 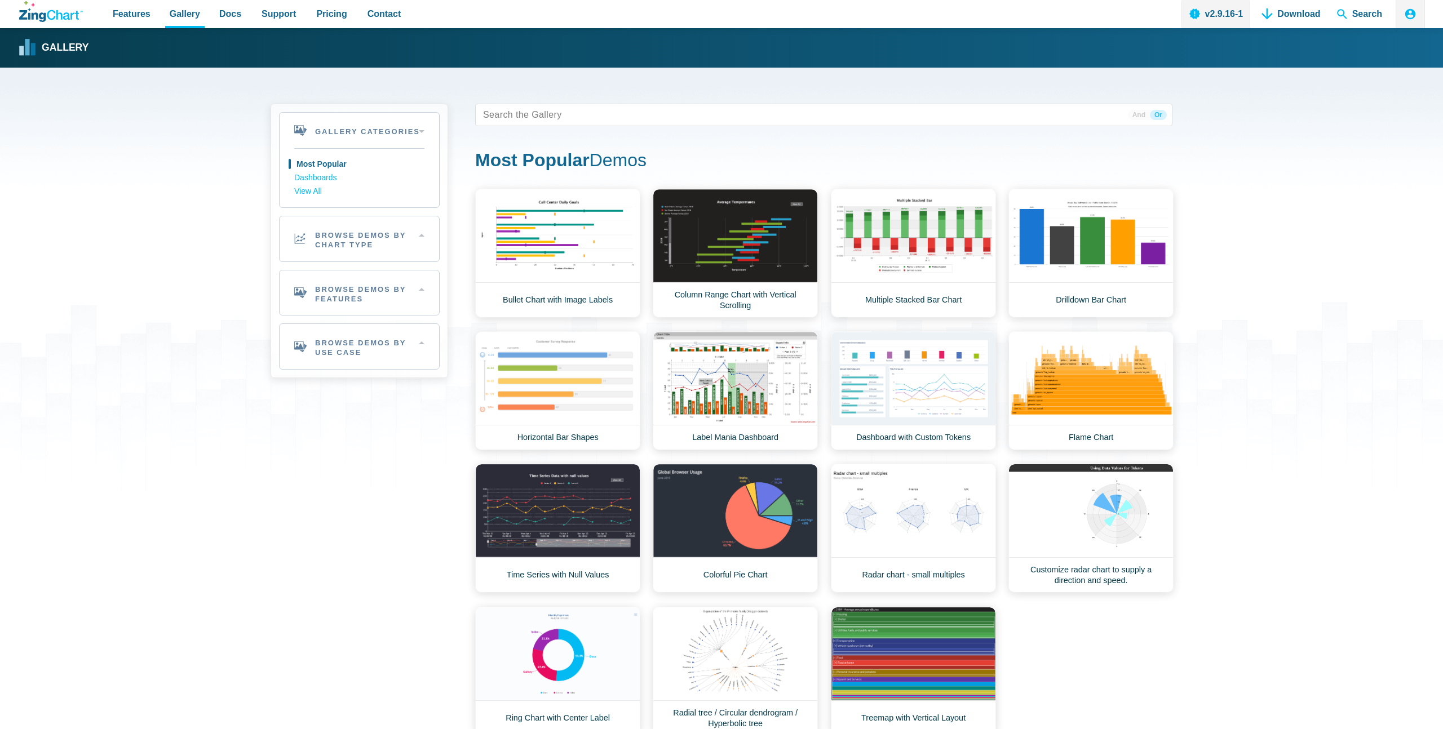 What do you see at coordinates (278, 14) in the screenshot?
I see `span: Support` at bounding box center [278, 14].